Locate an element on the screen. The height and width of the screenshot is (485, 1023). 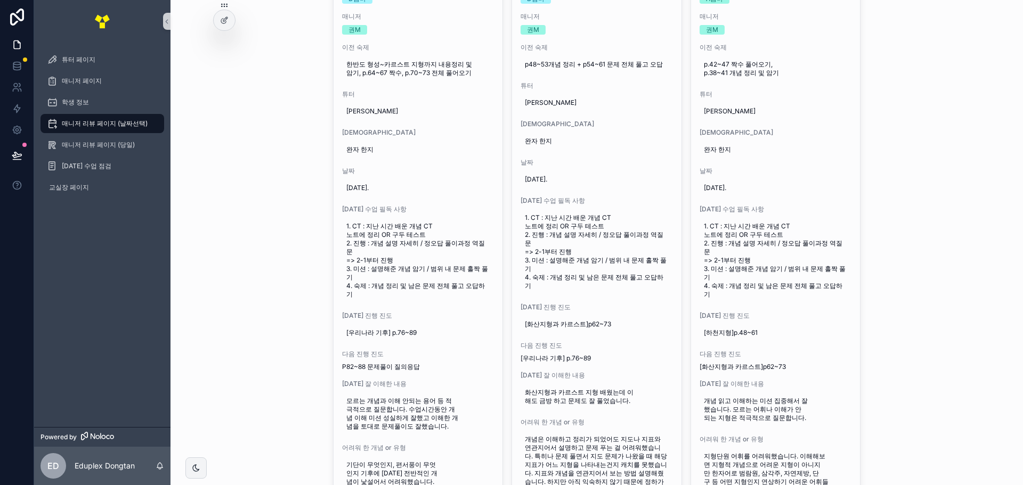
div: scrollable content is located at coordinates (102, 127).